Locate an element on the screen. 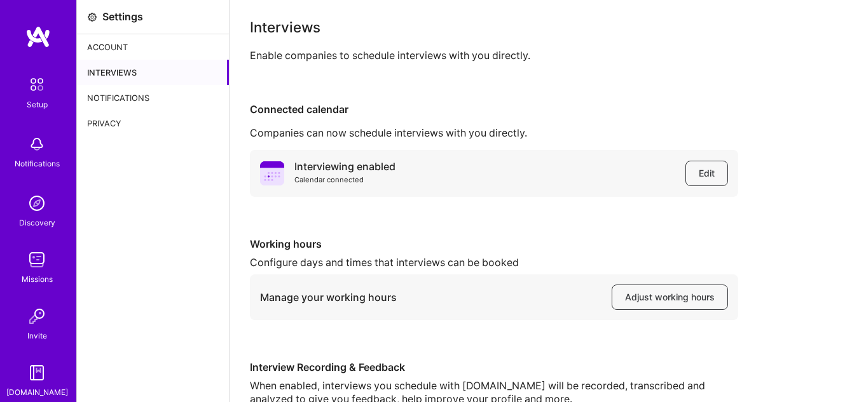 The height and width of the screenshot is (402, 859). span: Edit is located at coordinates (706, 174).